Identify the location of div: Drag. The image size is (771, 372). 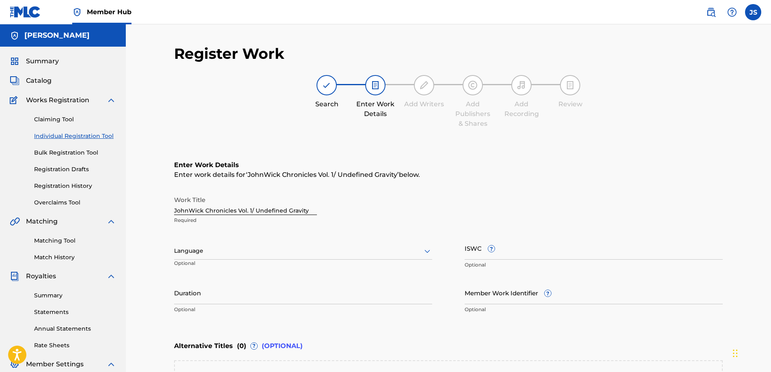
(735, 353).